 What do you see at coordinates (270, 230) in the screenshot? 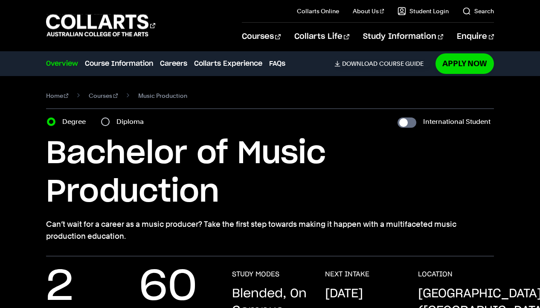
I see `p: Can’t wait for a career as a music producer? Take the first step towards making it happen with a ...` at bounding box center [270, 230].